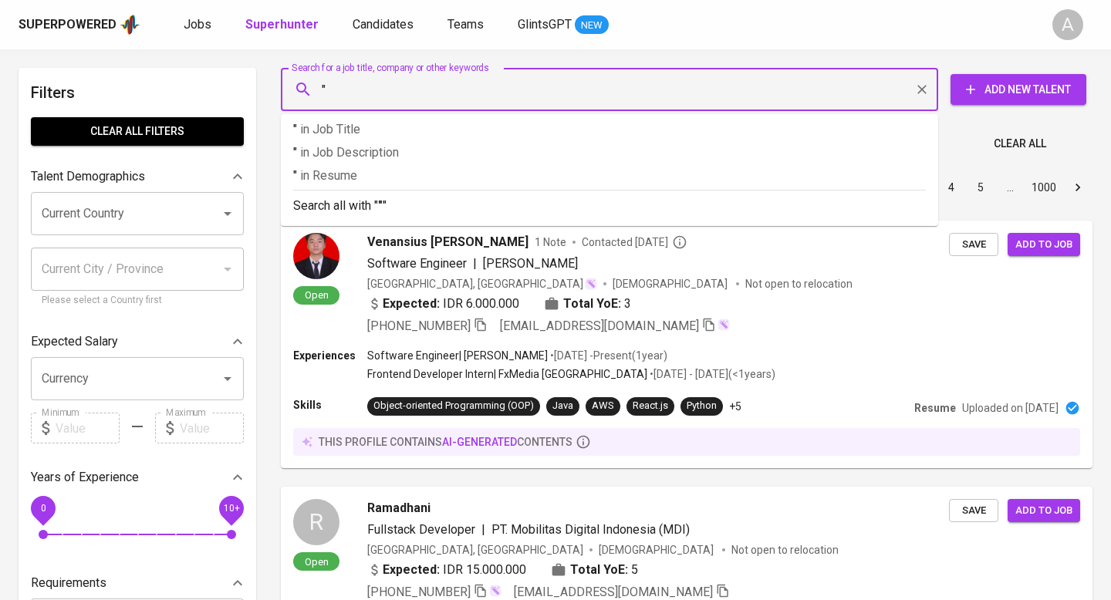  Describe the element at coordinates (42, 508) in the screenshot. I see `span: 0` at that location.